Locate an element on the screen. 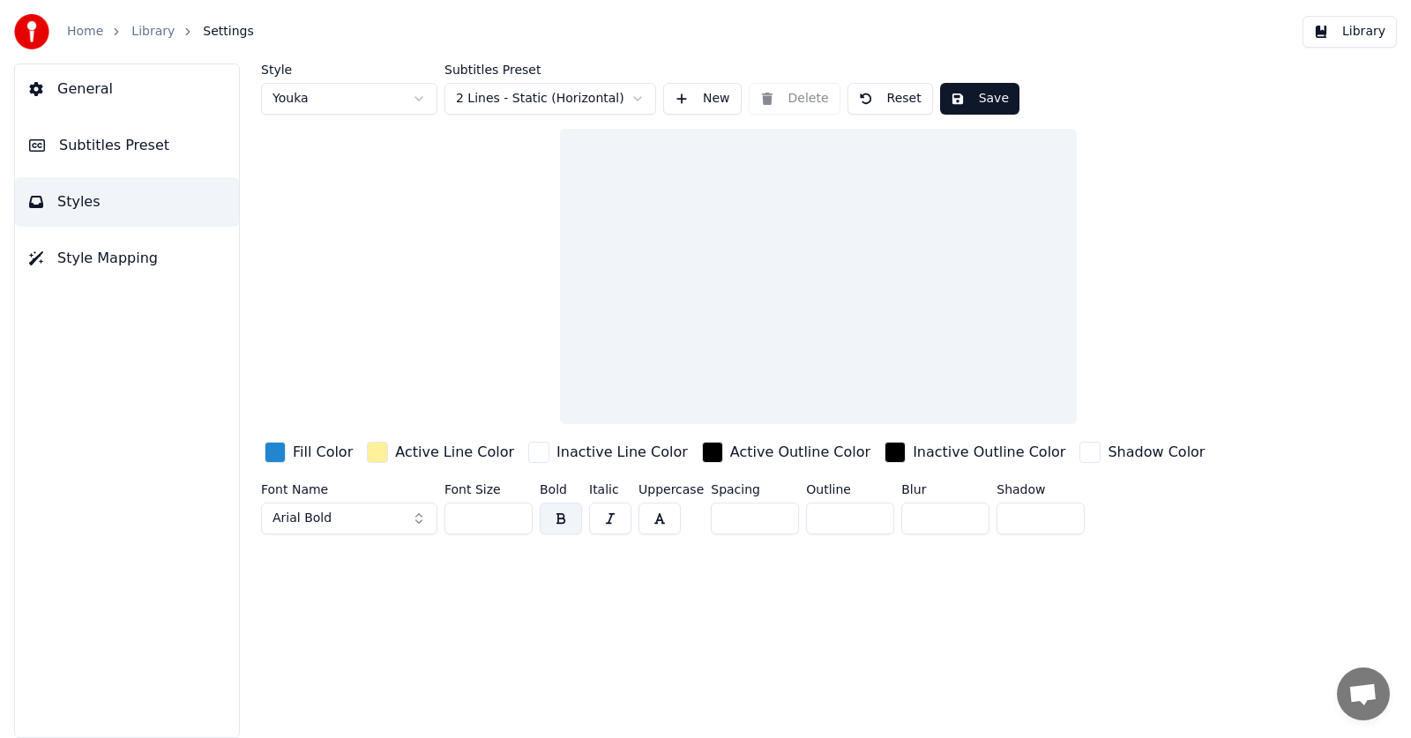 The image size is (1411, 738). button: General is located at coordinates (127, 89).